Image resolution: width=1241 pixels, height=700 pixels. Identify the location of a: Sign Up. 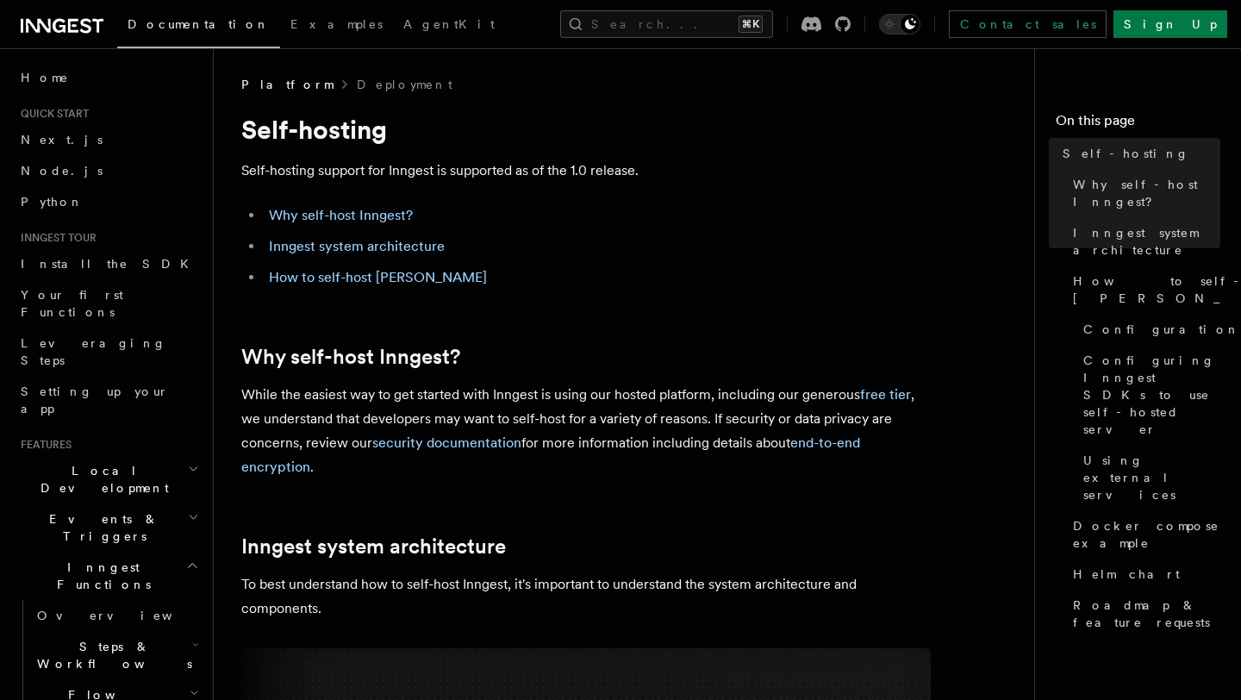
(1170, 24).